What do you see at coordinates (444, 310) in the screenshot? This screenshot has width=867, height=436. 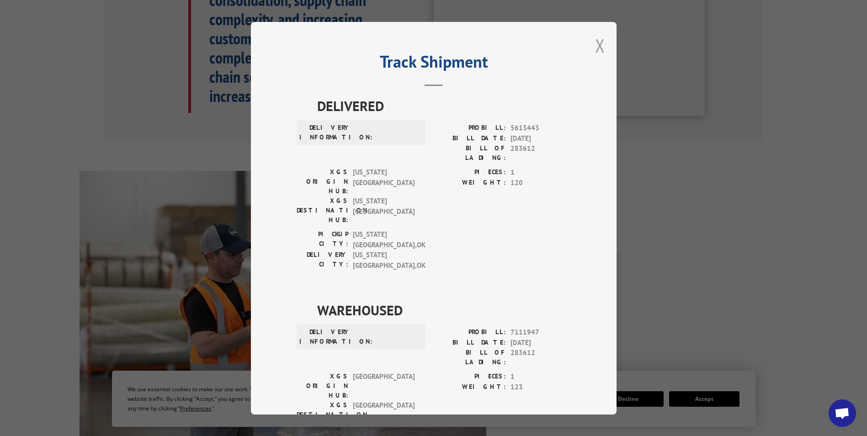 I see `span: WAREHOUSED` at bounding box center [444, 310].